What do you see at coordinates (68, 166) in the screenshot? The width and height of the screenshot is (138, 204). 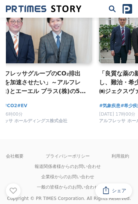 I see `a: 報道関係者様からのお問い合わせ` at bounding box center [68, 166].